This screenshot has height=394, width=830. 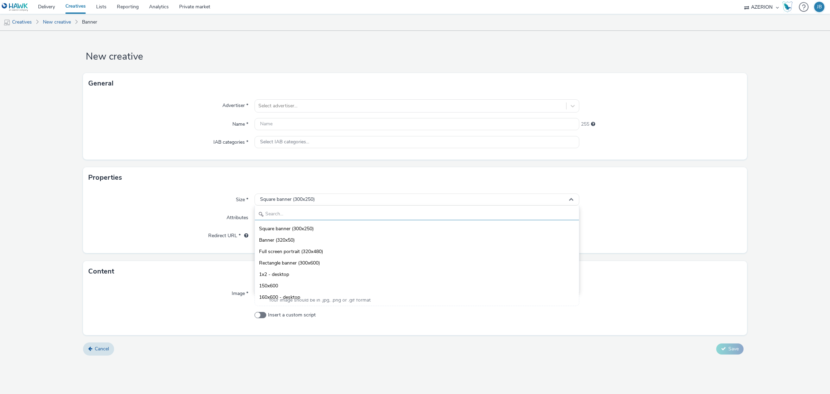 What do you see at coordinates (417, 124) in the screenshot?
I see `input: Name` at bounding box center [417, 124].